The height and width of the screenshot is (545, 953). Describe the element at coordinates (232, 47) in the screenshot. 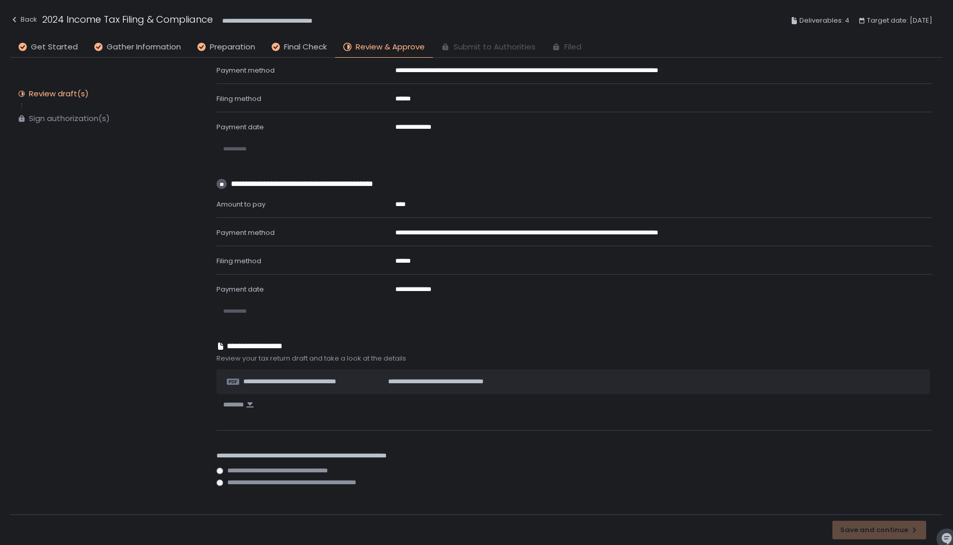

I see `span: Preparation` at that location.